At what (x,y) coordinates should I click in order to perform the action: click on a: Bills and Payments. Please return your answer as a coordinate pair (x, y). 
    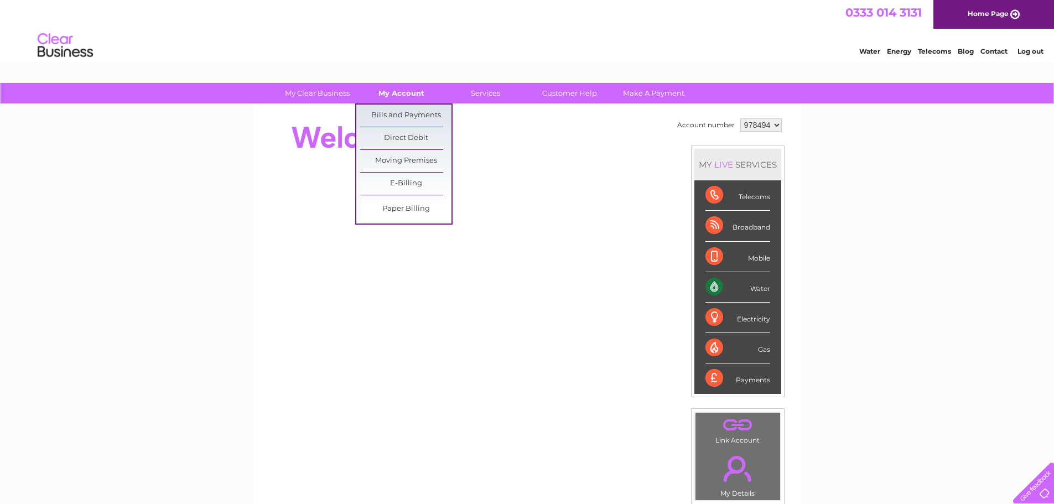
    Looking at the image, I should click on (406, 116).